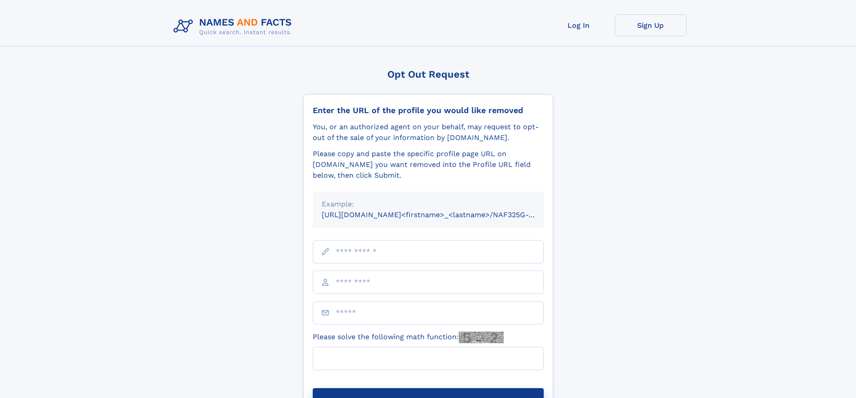  What do you see at coordinates (428, 74) in the screenshot?
I see `div: Opt Out Request` at bounding box center [428, 74].